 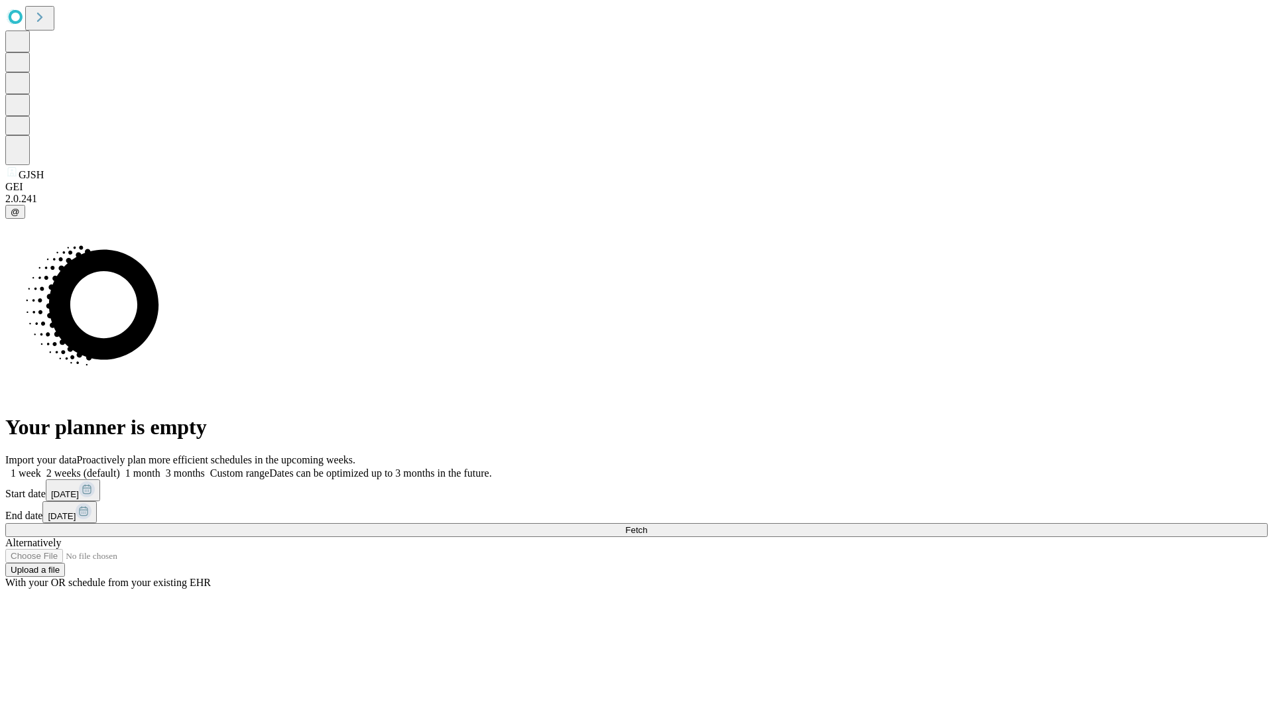 I want to click on span: GJSH, so click(x=31, y=174).